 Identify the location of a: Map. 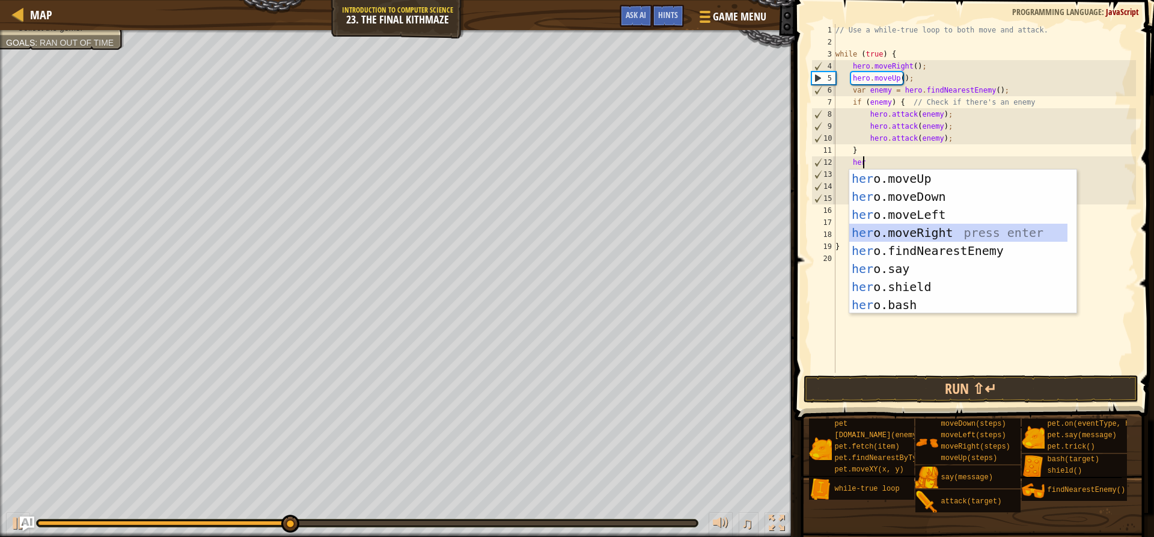
(38, 14).